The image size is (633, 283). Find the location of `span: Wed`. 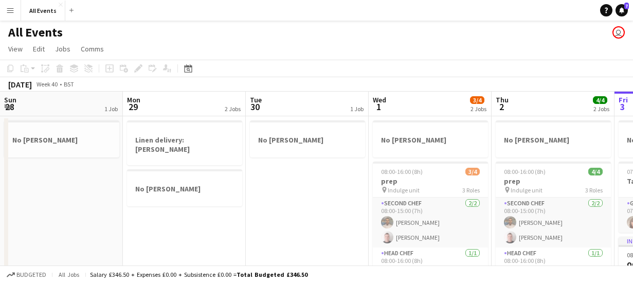

span: Wed is located at coordinates (380, 100).